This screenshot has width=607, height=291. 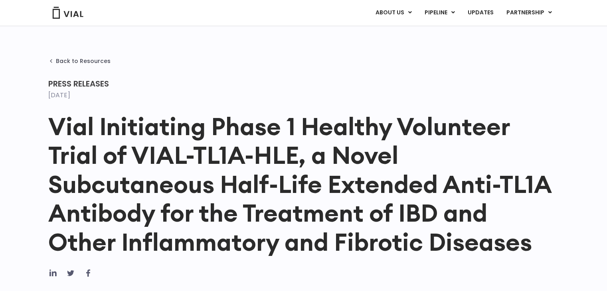 What do you see at coordinates (71, 273) in the screenshot?
I see `div: Share on twitter` at bounding box center [71, 273].